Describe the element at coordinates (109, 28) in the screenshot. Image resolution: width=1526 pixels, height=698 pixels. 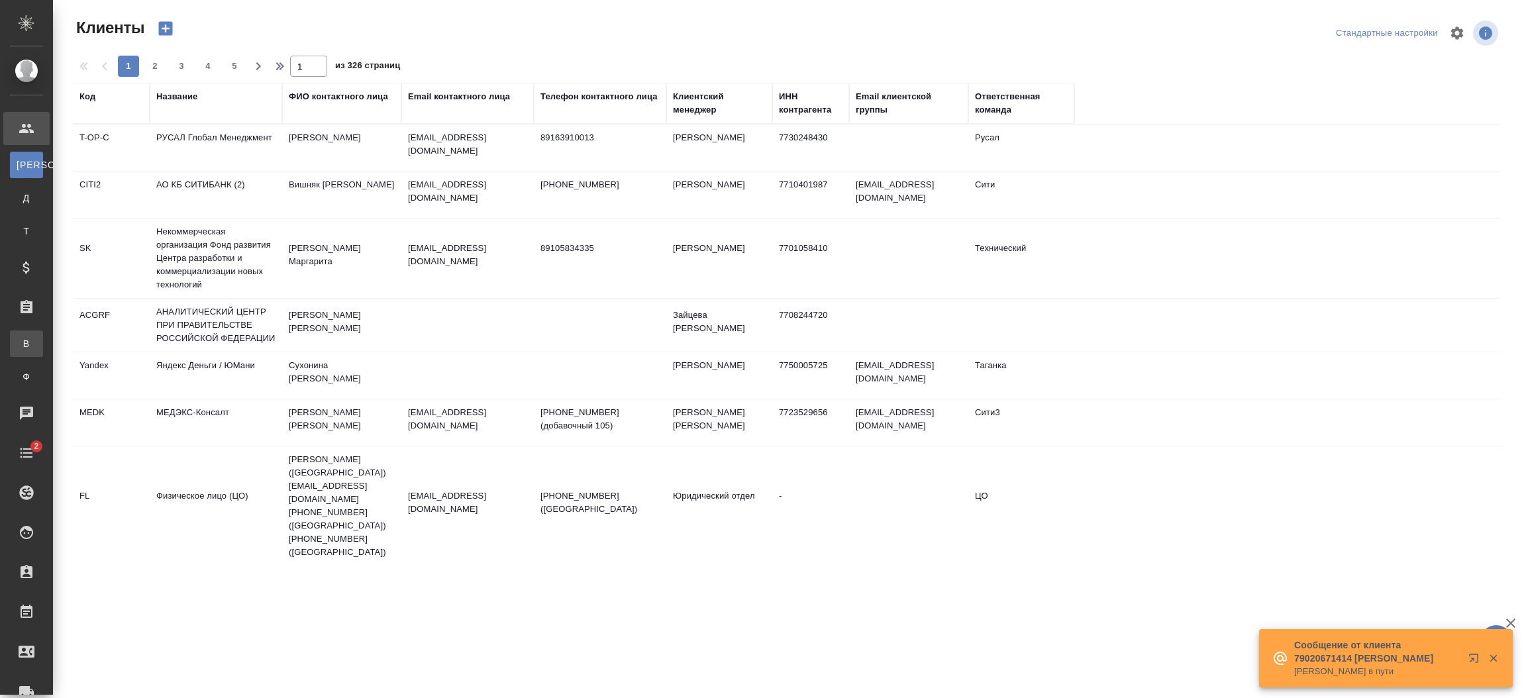
I see `span: Клиенты` at that location.